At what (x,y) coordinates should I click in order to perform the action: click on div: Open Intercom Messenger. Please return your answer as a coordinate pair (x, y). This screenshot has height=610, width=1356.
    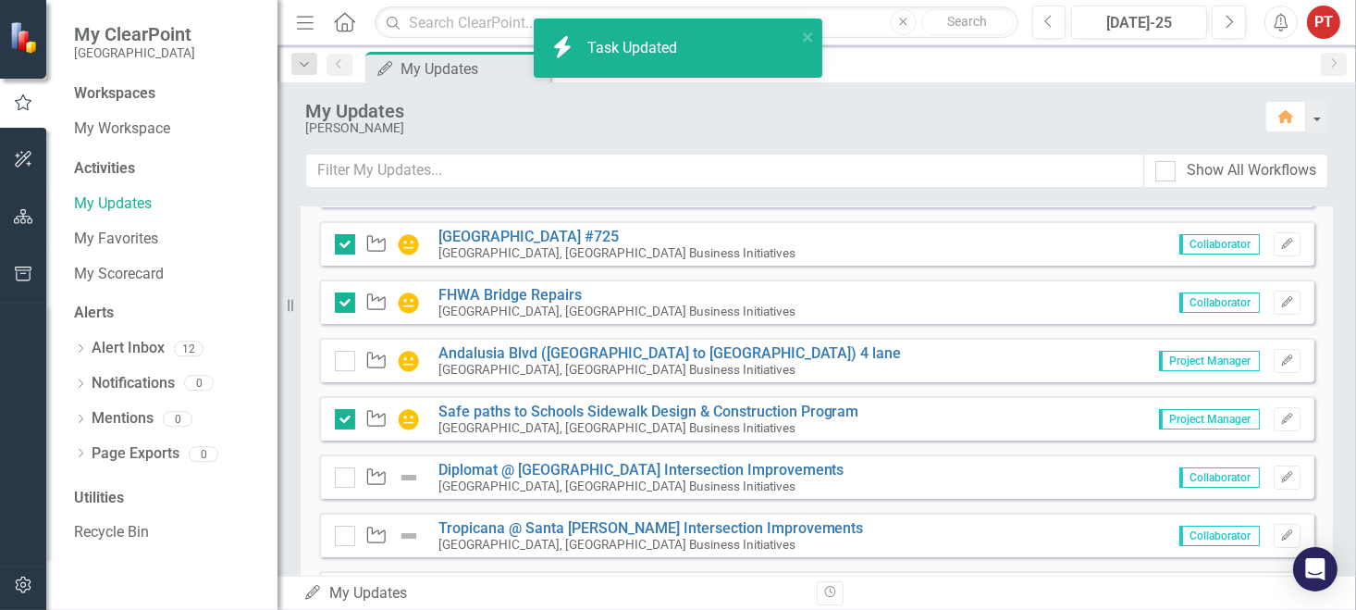
    Looking at the image, I should click on (1315, 569).